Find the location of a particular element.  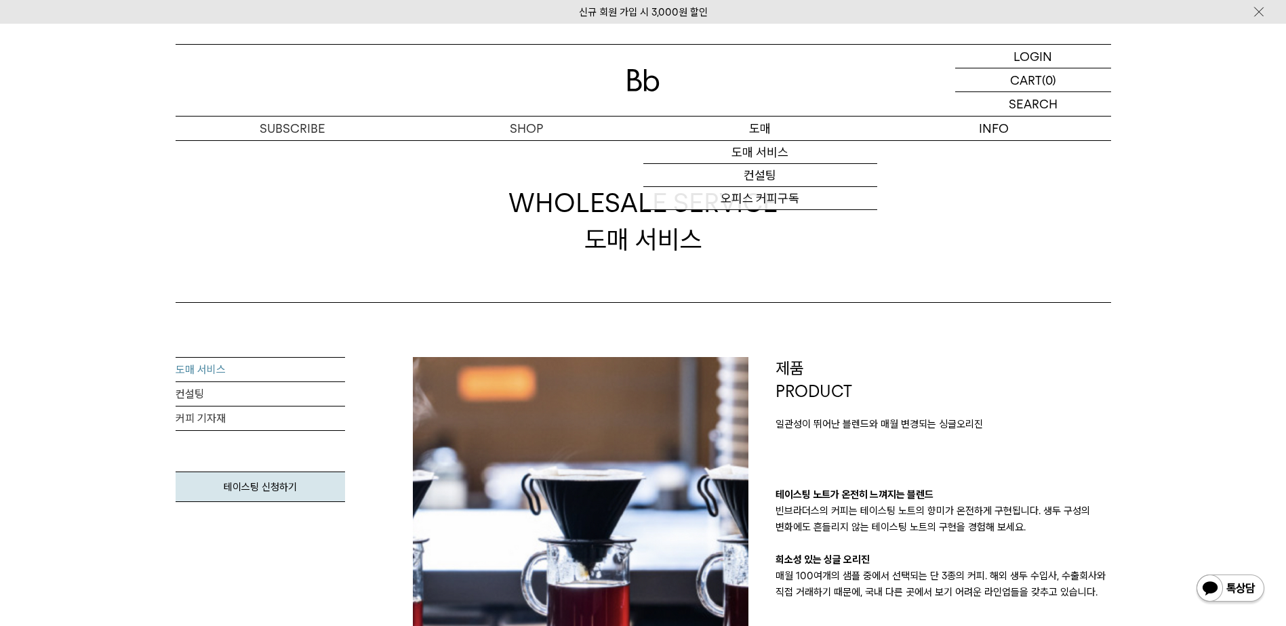

a: CART (0) is located at coordinates (1033, 80).